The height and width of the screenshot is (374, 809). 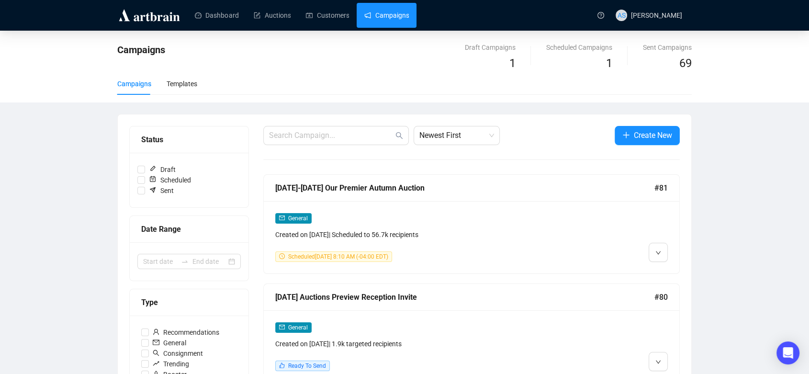 I want to click on button: Create New, so click(x=648, y=136).